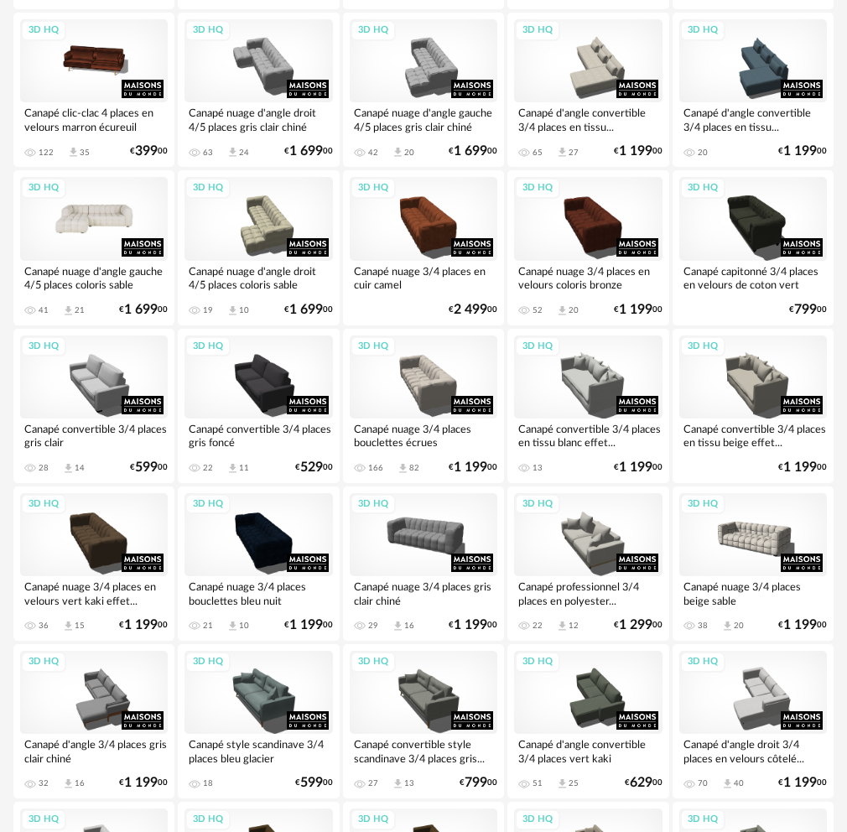  Describe the element at coordinates (753, 406) in the screenshot. I see `a: 3D HQ Canapé convertible 3/4 places en tissu beige effet... €1 19900` at that location.